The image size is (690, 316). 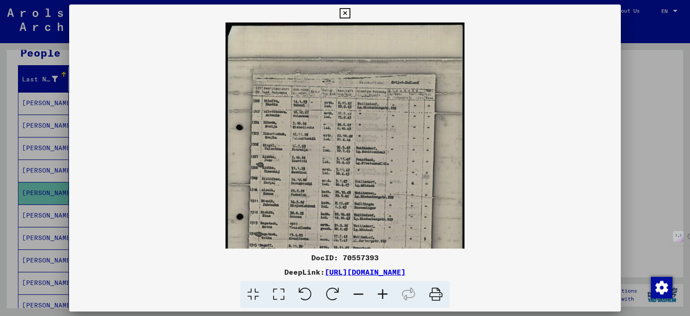 What do you see at coordinates (345, 272) in the screenshot?
I see `div: DeepLink:` at bounding box center [345, 272].